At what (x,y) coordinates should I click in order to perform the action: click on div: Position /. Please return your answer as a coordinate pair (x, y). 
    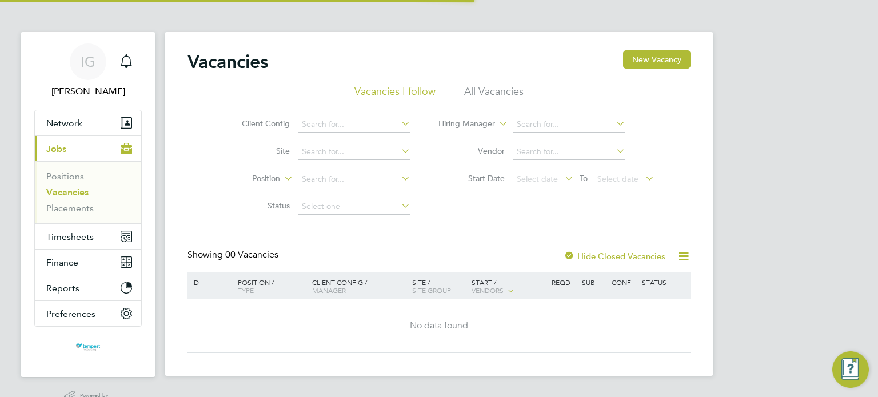
    Looking at the image, I should click on (269, 286).